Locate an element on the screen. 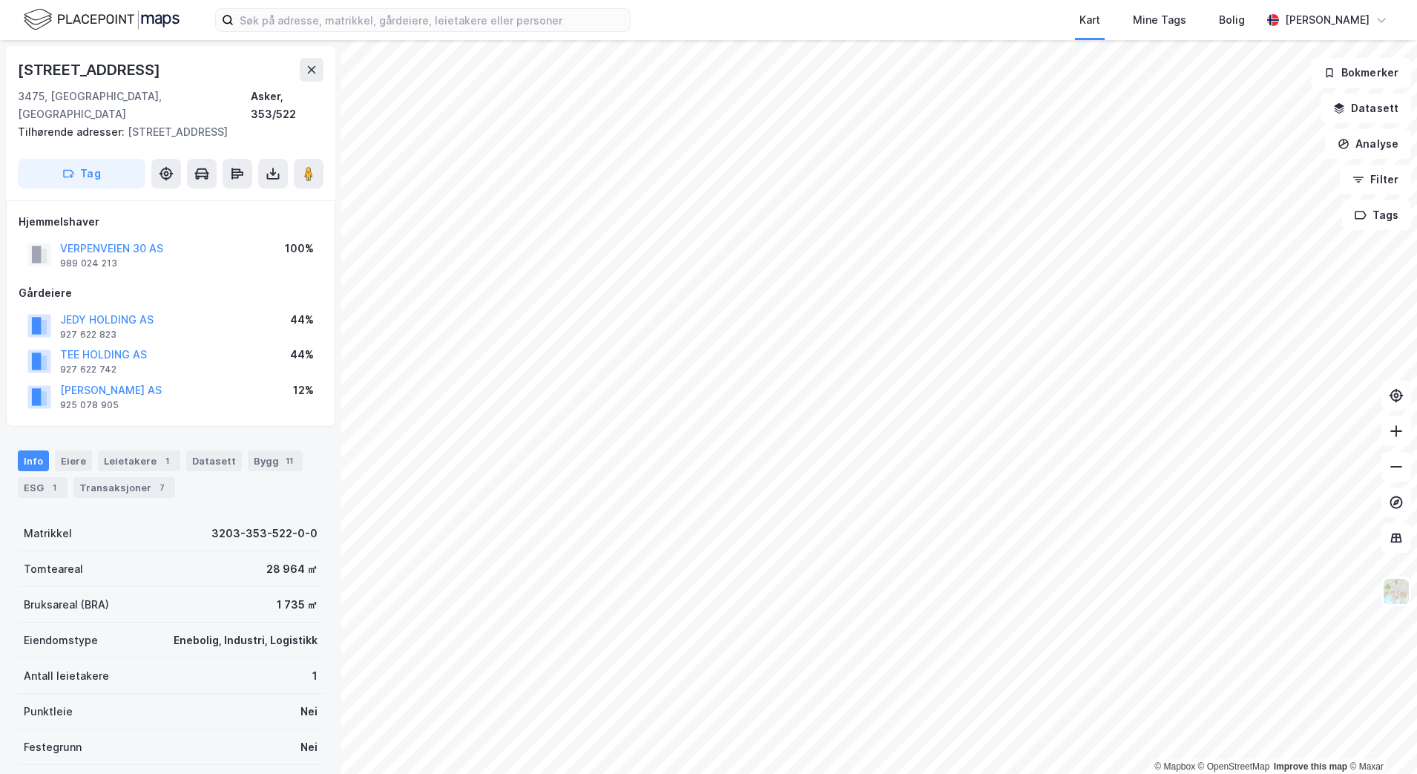 This screenshot has height=774, width=1417. div: Gårdeiere is located at coordinates (171, 293).